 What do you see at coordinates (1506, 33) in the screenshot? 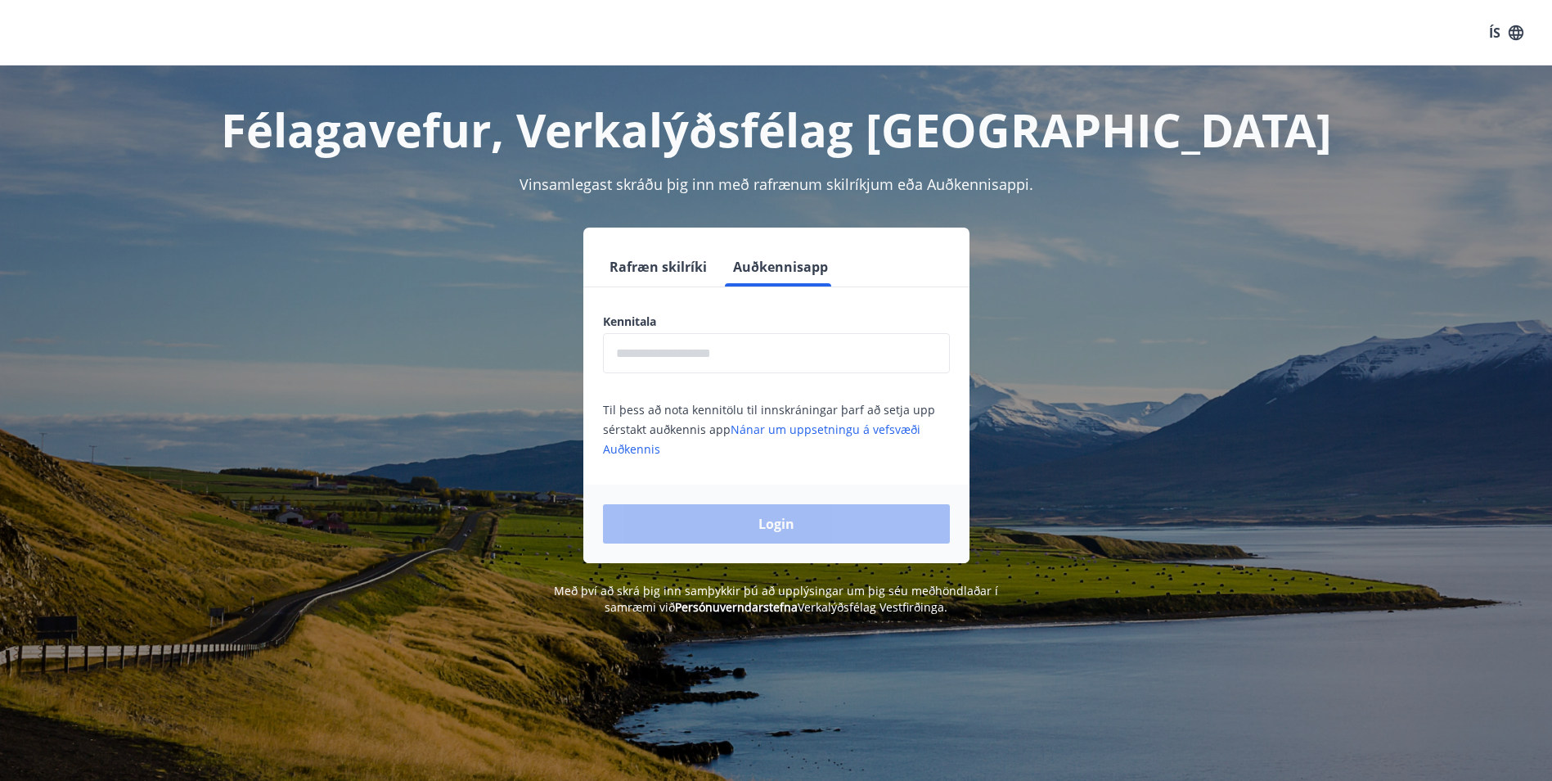
I see `button: ÍS` at bounding box center [1506, 33].